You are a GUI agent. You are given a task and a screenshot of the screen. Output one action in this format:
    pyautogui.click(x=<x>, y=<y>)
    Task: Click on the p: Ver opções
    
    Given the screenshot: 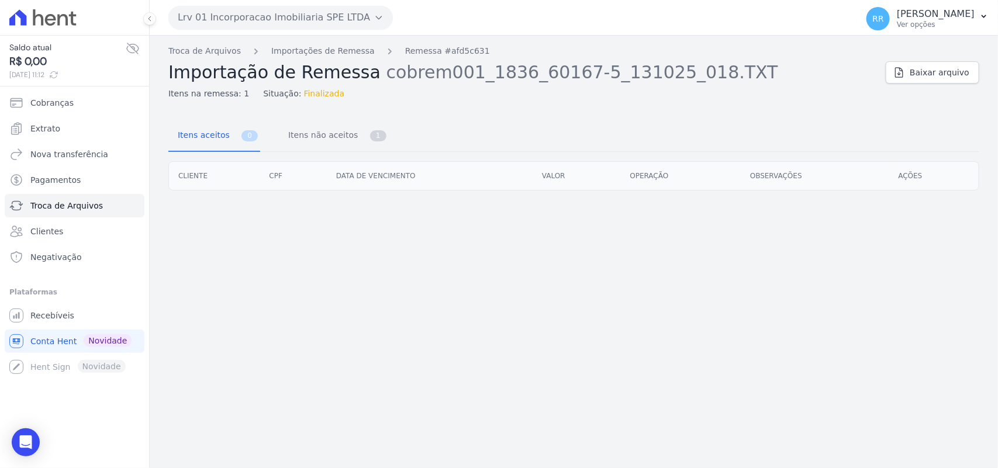 What is the action you would take?
    pyautogui.click(x=936, y=25)
    